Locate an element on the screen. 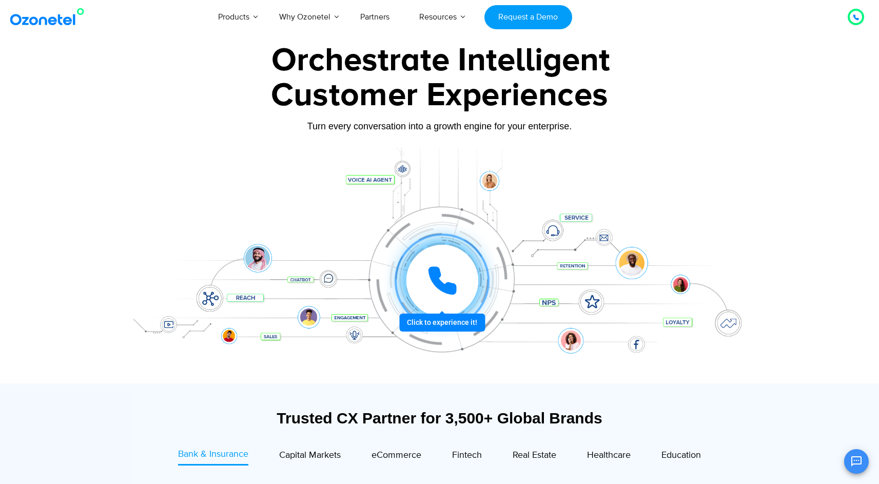 This screenshot has height=484, width=879. a: Healthcare is located at coordinates (609, 456).